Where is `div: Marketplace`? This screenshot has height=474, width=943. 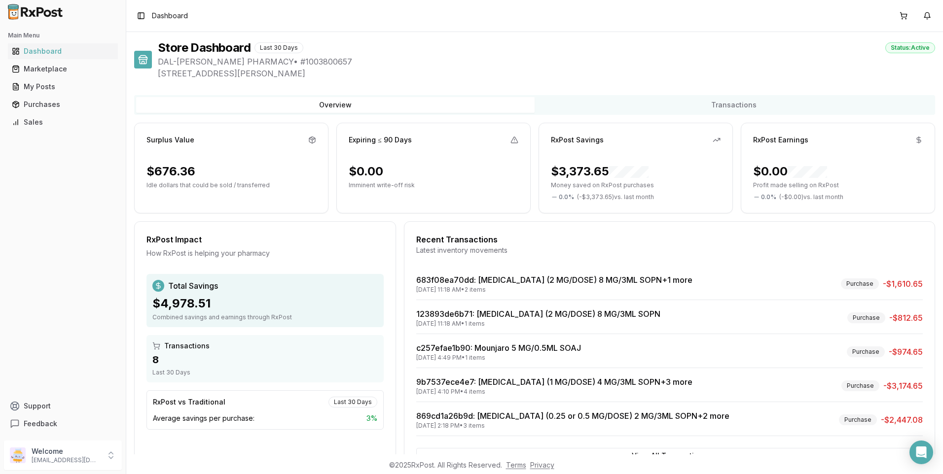 div: Marketplace is located at coordinates (63, 69).